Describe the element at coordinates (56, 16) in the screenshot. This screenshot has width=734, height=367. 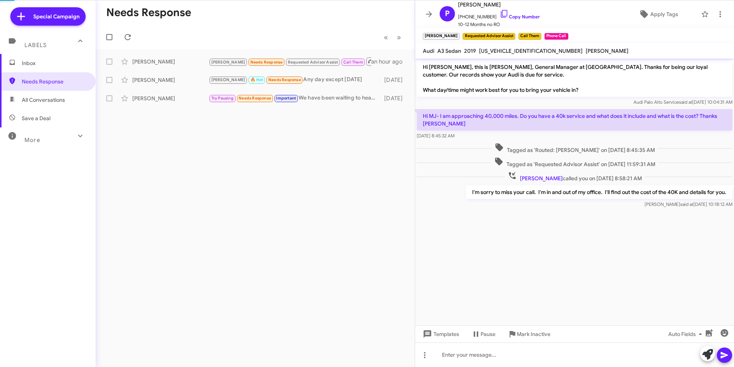
I see `span: Special Campaign` at that location.